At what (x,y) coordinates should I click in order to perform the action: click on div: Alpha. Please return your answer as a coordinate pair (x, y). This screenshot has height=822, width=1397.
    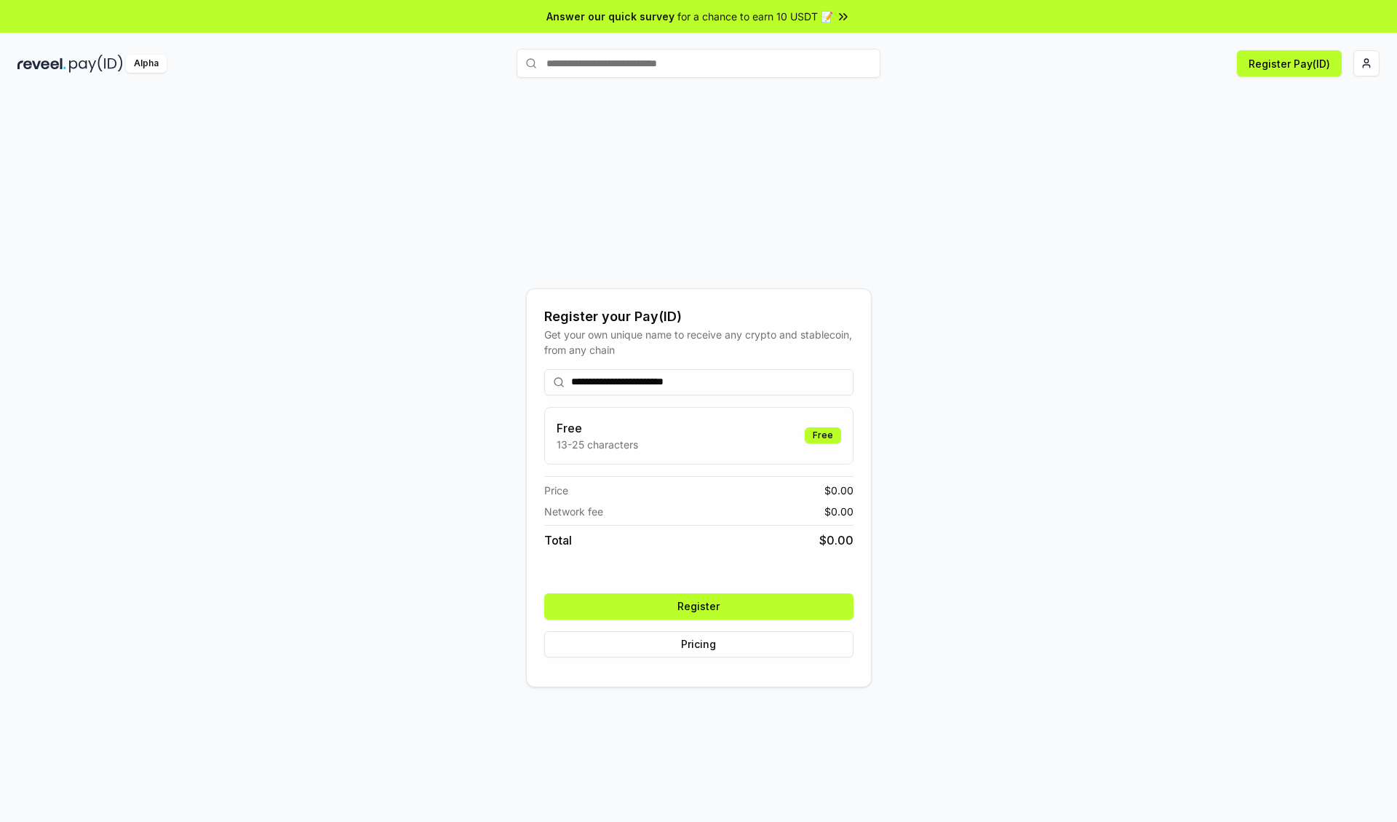
    Looking at the image, I should click on (146, 63).